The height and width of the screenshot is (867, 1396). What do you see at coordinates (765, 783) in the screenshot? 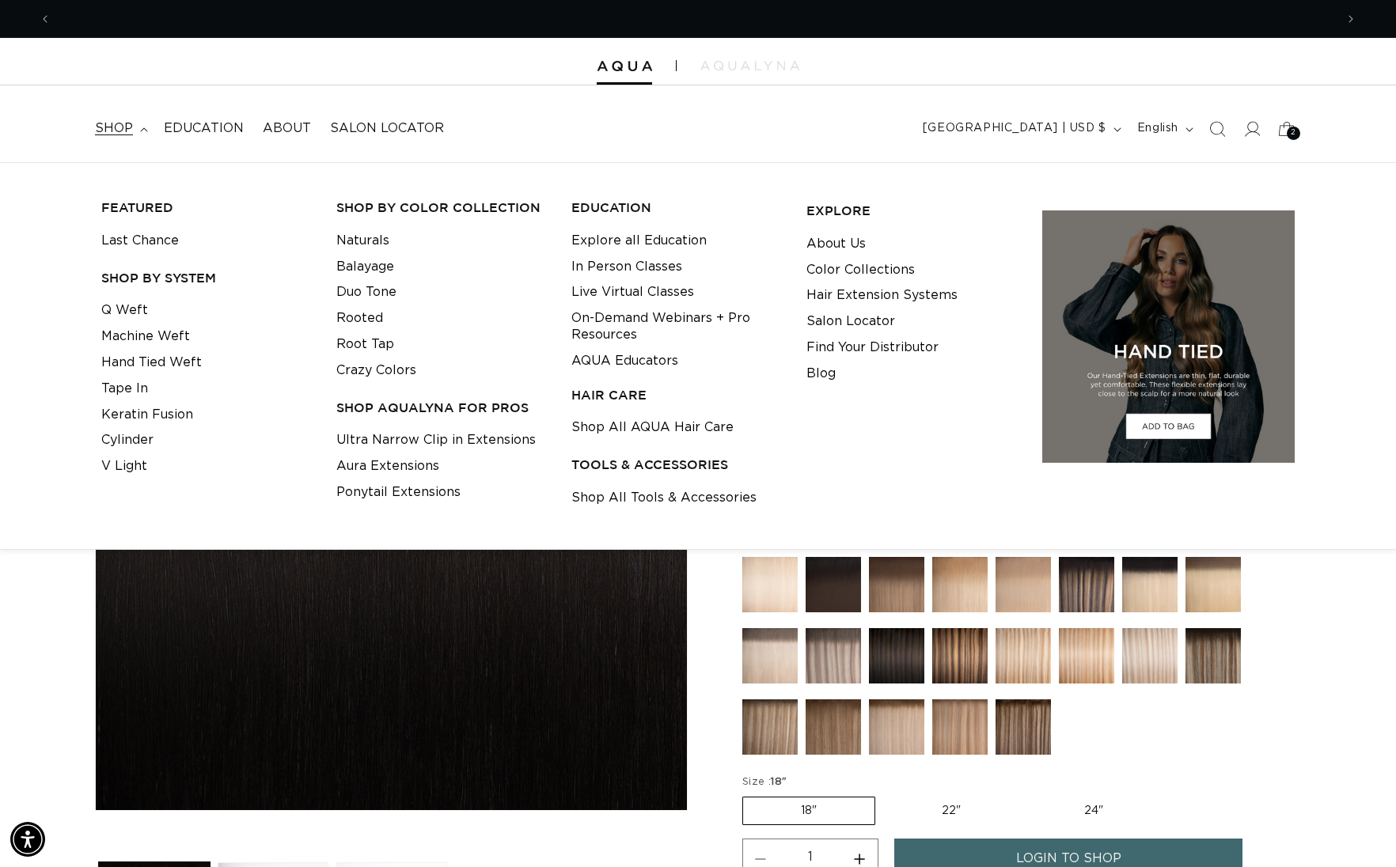
I see `legend: Size :` at bounding box center [765, 783].